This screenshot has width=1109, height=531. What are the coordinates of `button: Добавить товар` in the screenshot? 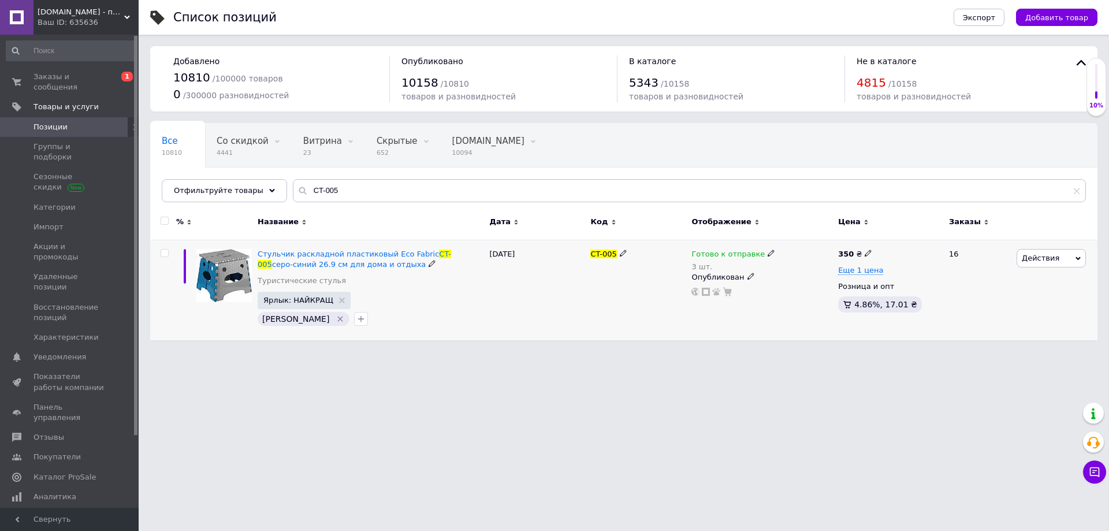 It's located at (1056, 17).